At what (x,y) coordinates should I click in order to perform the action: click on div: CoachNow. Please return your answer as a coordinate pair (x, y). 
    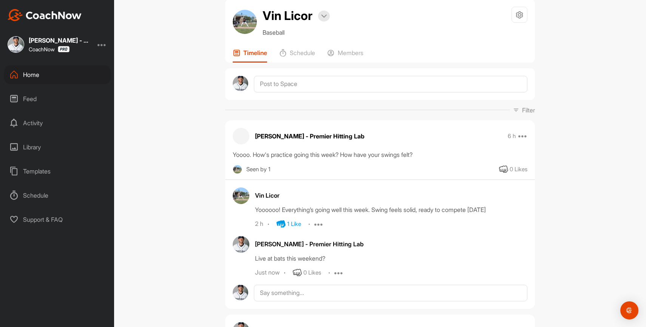
    Looking at the image, I should click on (49, 49).